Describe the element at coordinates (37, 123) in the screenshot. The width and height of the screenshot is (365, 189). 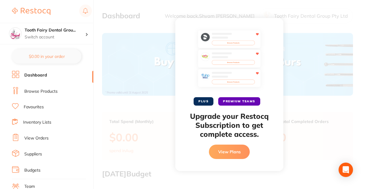
I see `a: Inventory Lists` at that location.